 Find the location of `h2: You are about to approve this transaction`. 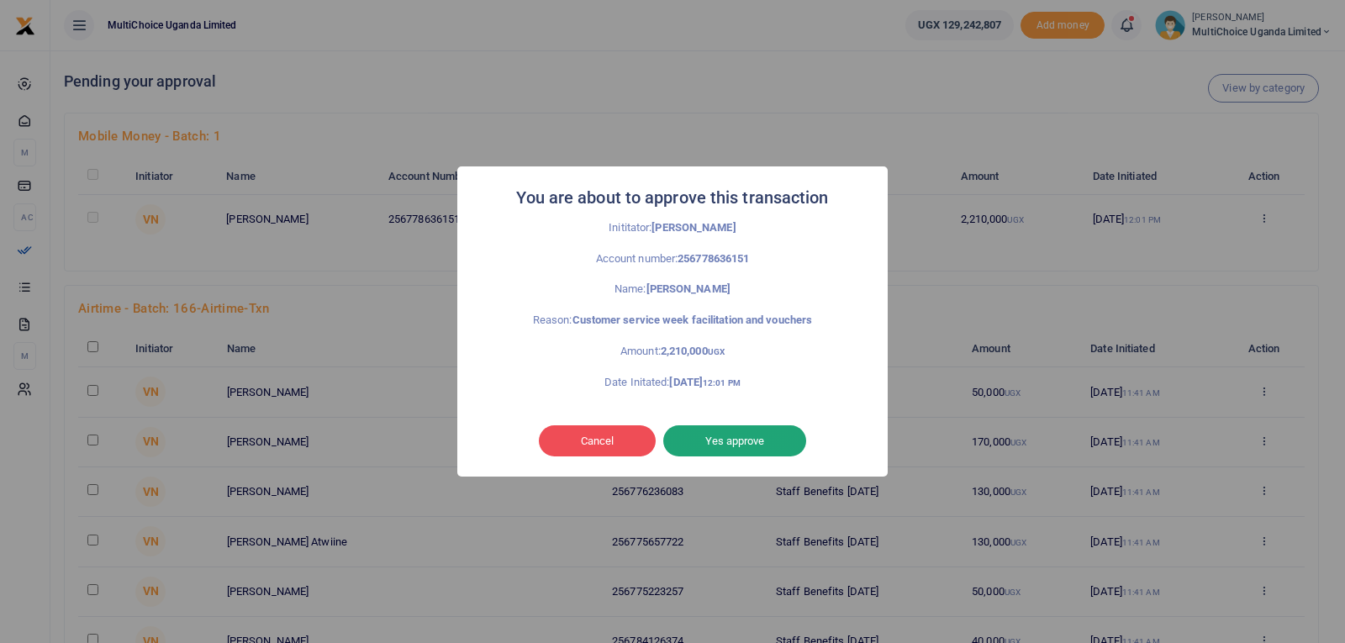

h2: You are about to approve this transaction is located at coordinates (672, 198).